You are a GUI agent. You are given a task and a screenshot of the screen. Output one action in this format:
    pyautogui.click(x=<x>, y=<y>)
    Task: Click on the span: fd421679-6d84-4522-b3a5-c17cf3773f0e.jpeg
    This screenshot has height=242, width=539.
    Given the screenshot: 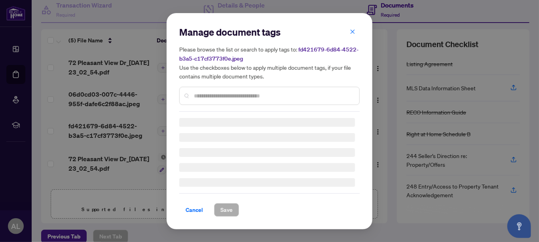 What is the action you would take?
    pyautogui.click(x=269, y=54)
    